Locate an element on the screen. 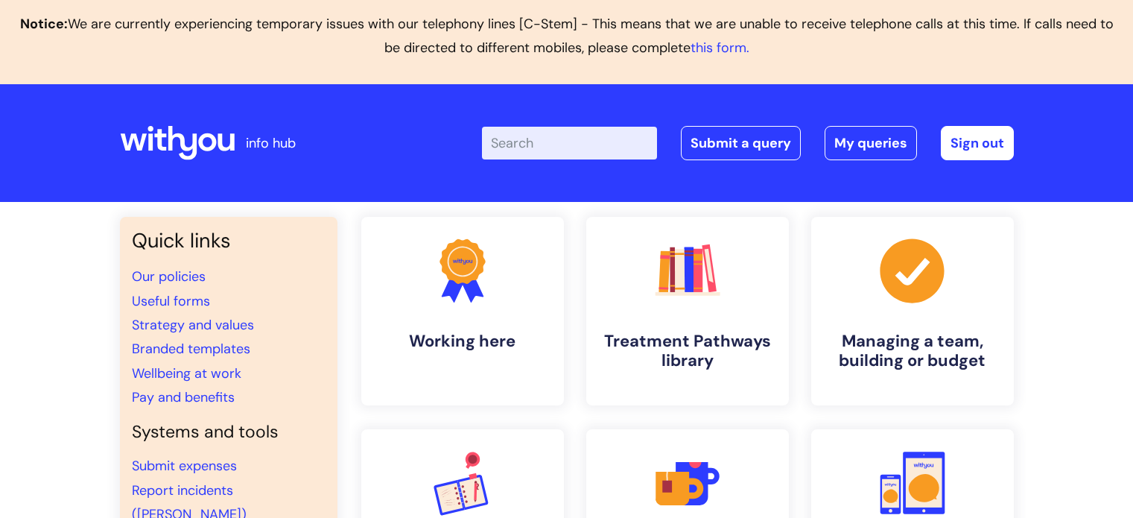 This screenshot has width=1133, height=518. a: Useful forms is located at coordinates (171, 301).